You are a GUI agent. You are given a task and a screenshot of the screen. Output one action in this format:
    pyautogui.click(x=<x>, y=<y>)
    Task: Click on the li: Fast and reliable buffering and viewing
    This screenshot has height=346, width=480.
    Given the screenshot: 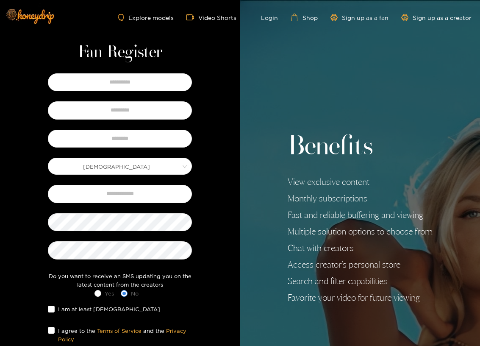 What is the action you would take?
    pyautogui.click(x=360, y=215)
    